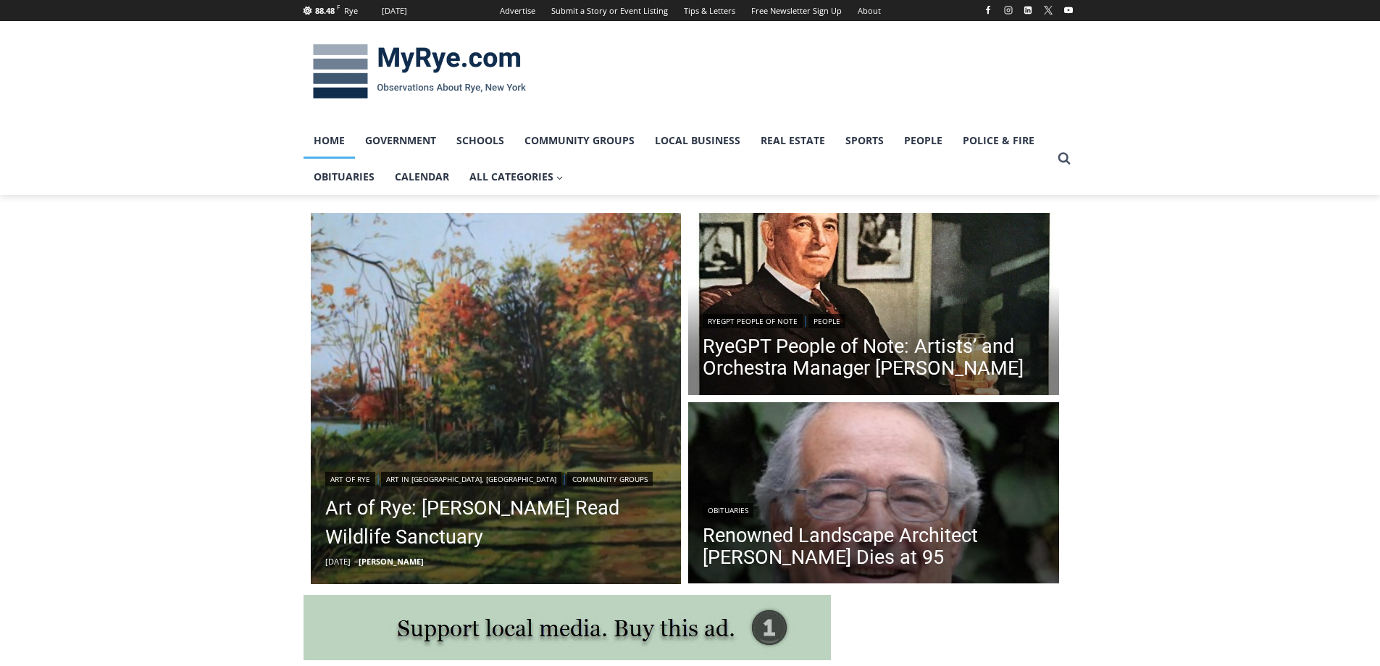  What do you see at coordinates (517, 177) in the screenshot?
I see `a: All Categories` at bounding box center [517, 177].